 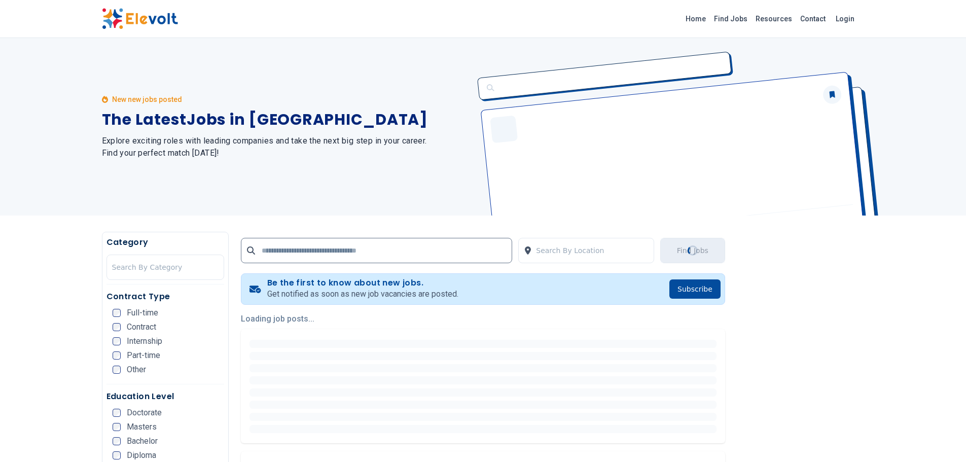 What do you see at coordinates (774, 19) in the screenshot?
I see `a: Resources` at bounding box center [774, 19].